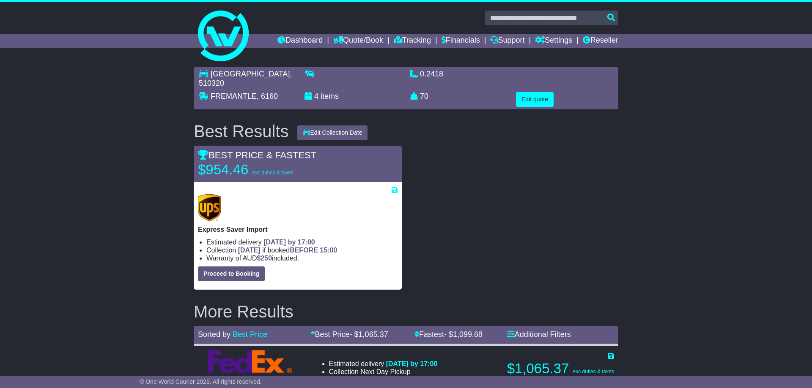 This screenshot has width=812, height=388. Describe the element at coordinates (250, 362) in the screenshot. I see `img: FedEx Express: International Priority Import` at that location.